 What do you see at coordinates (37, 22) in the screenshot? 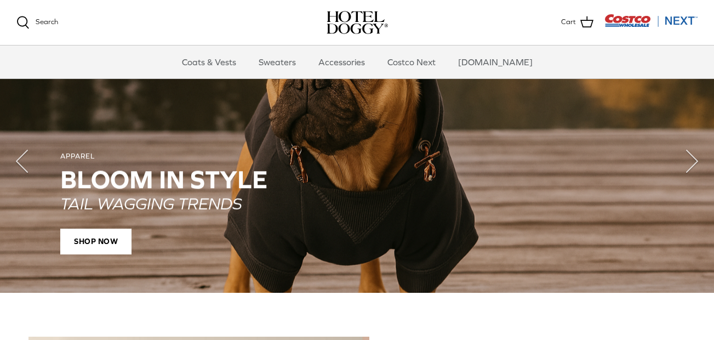
I see `a: Search` at bounding box center [37, 22].